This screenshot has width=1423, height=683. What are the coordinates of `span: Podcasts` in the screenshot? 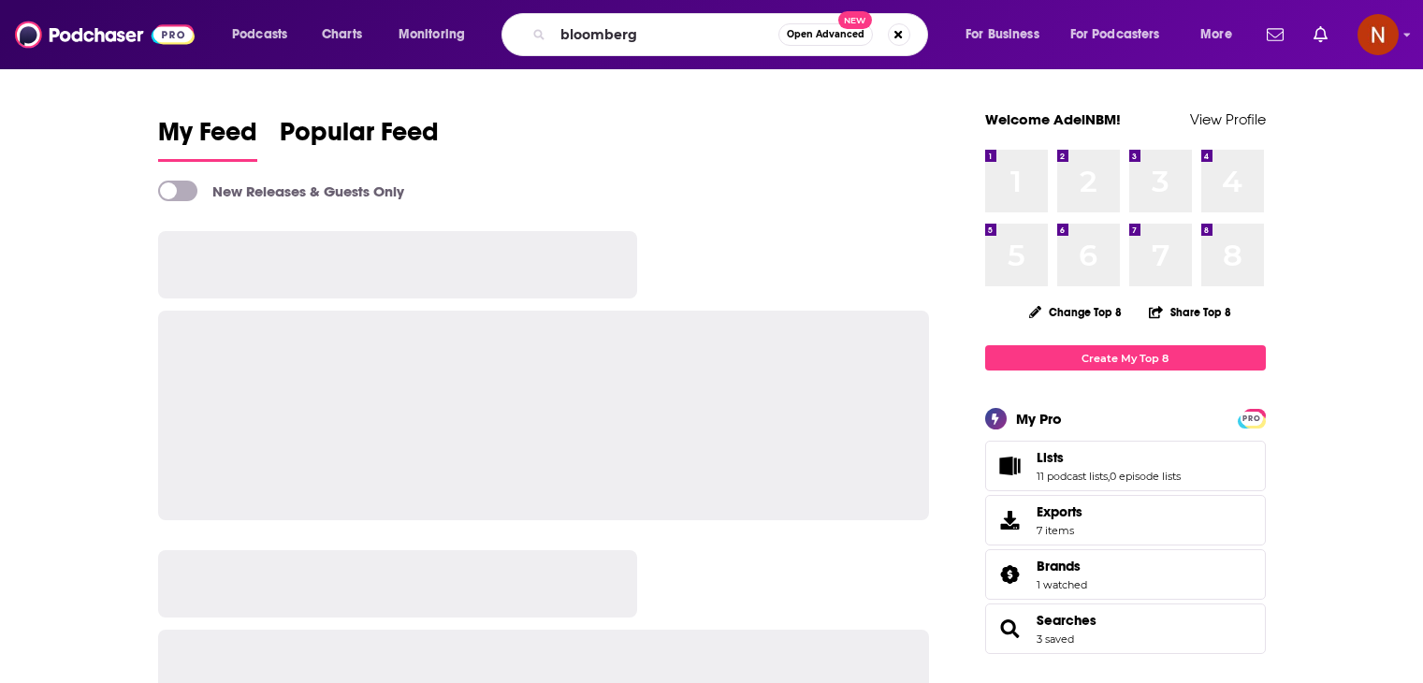 It's located at (259, 35).